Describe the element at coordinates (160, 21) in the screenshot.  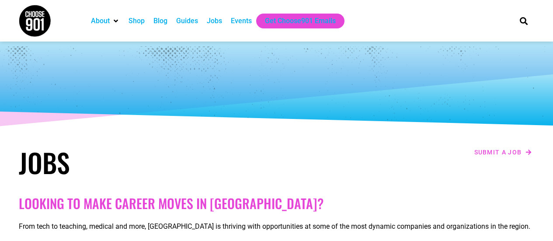
I see `a: Blog` at that location.